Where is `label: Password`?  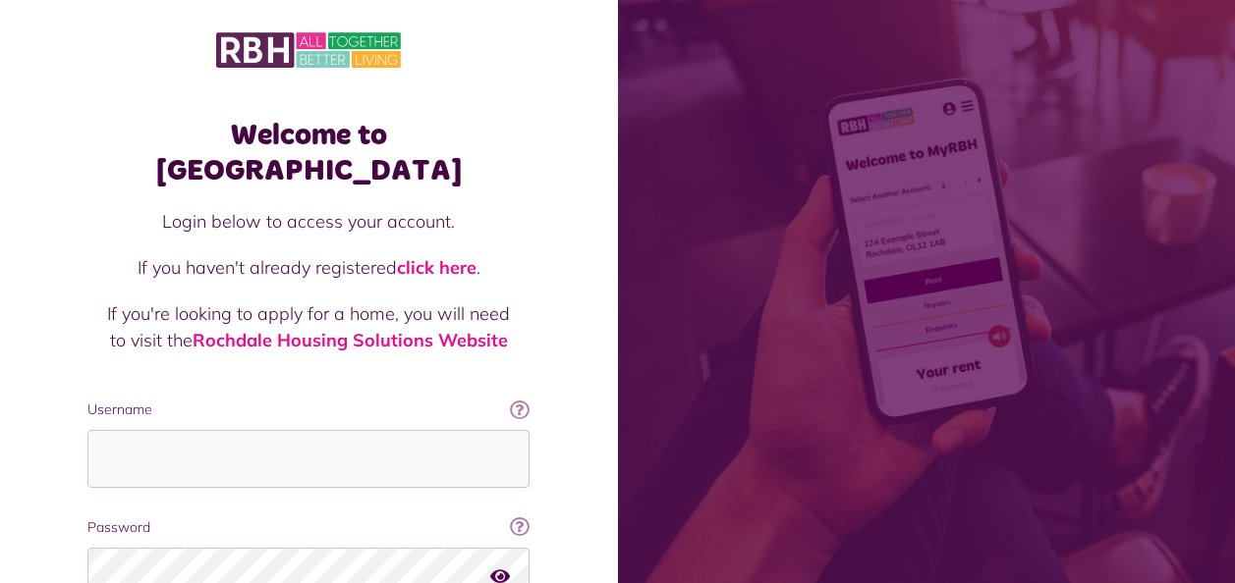 label: Password is located at coordinates (308, 527).